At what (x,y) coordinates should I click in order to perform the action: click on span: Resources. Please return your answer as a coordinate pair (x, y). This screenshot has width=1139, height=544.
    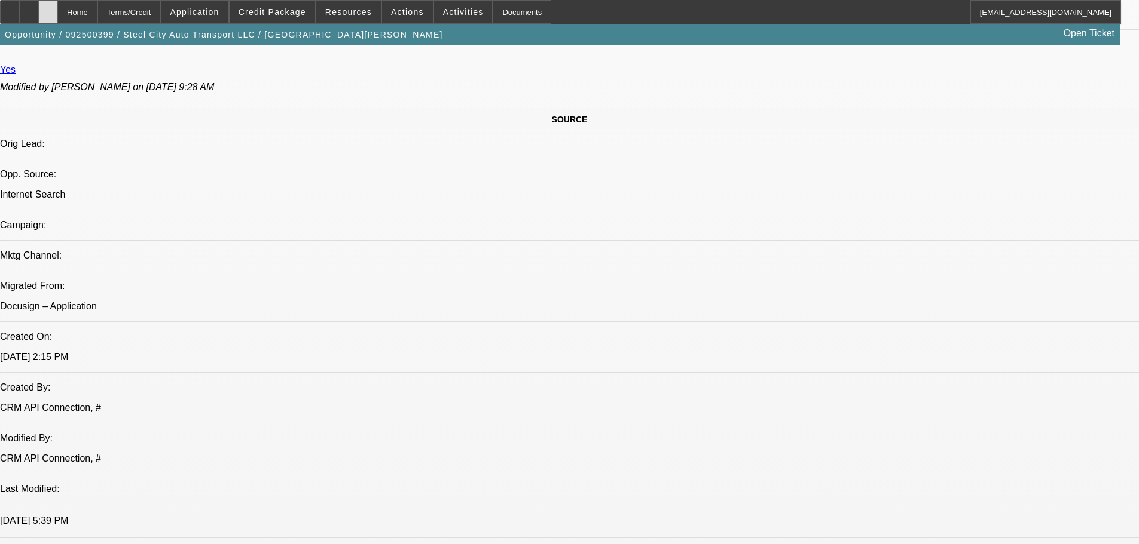
    Looking at the image, I should click on (348, 12).